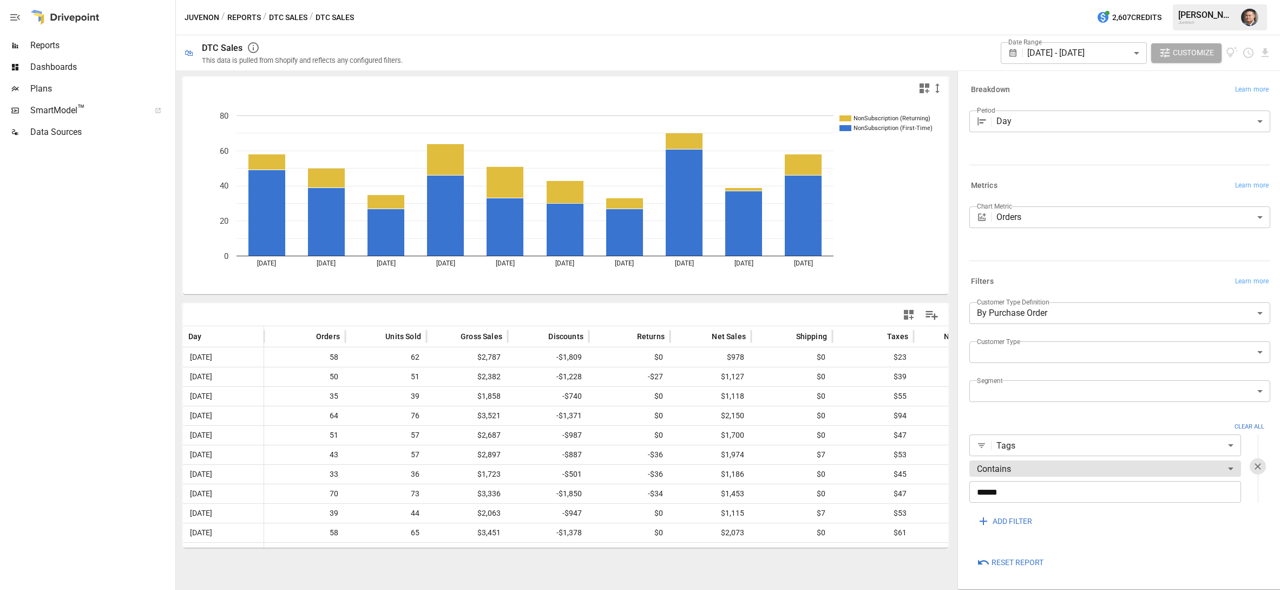 The height and width of the screenshot is (590, 1280). I want to click on span: $45, so click(900, 474).